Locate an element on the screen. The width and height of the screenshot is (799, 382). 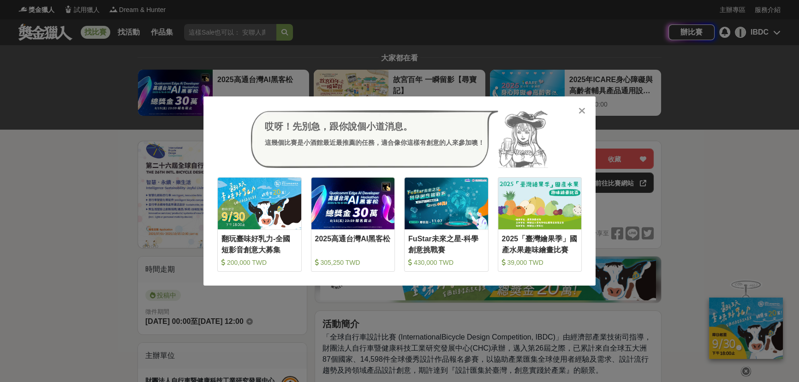
div: 2025「臺灣繪果季」國產水果趣味繪畫比賽 is located at coordinates (540, 244).